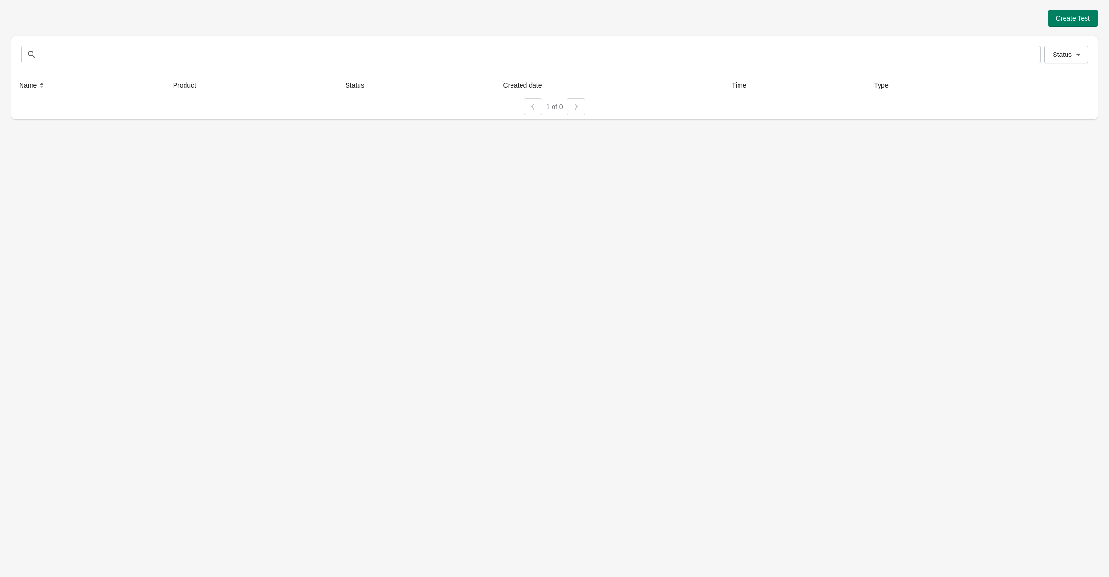  I want to click on span: Create Test, so click(1073, 18).